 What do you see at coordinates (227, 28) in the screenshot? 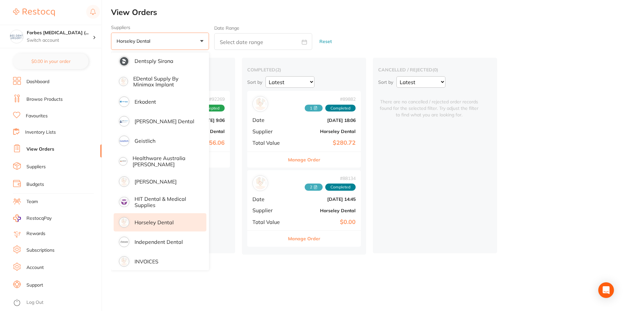
I see `label: Date Range` at bounding box center [227, 28].